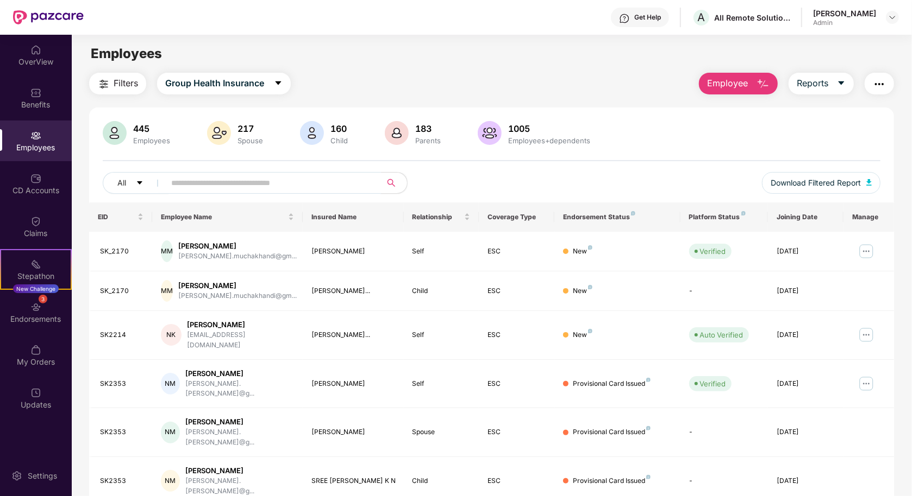 The width and height of the screenshot is (912, 496). What do you see at coordinates (815, 183) in the screenshot?
I see `span: Download Filtered Report` at bounding box center [815, 183].